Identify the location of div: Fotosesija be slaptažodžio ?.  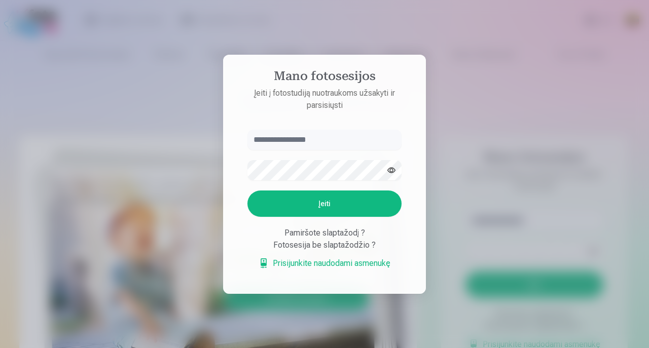
(325, 245).